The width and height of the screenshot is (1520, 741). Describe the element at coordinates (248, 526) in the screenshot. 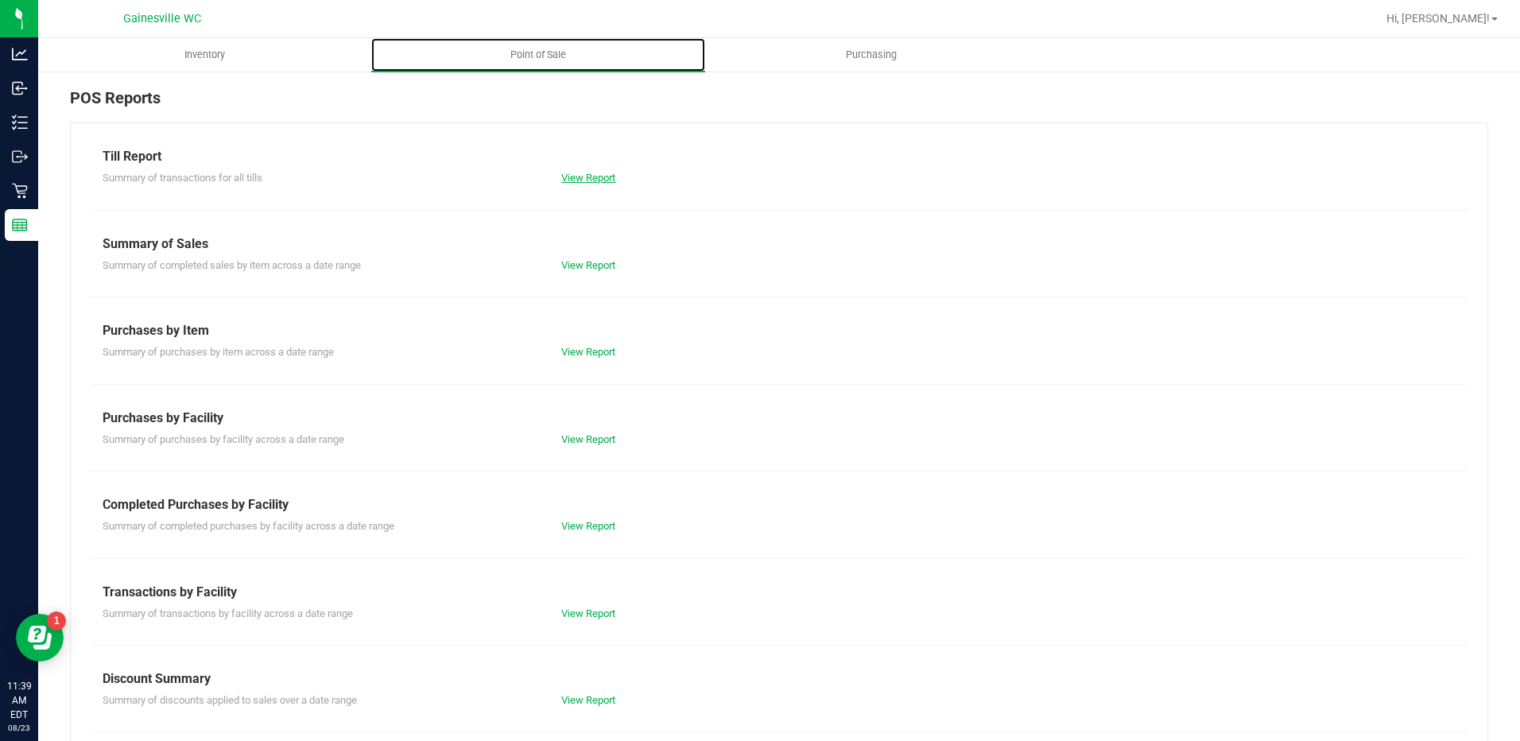

I see `span: Summary of completed purchases by facility across a date range` at that location.